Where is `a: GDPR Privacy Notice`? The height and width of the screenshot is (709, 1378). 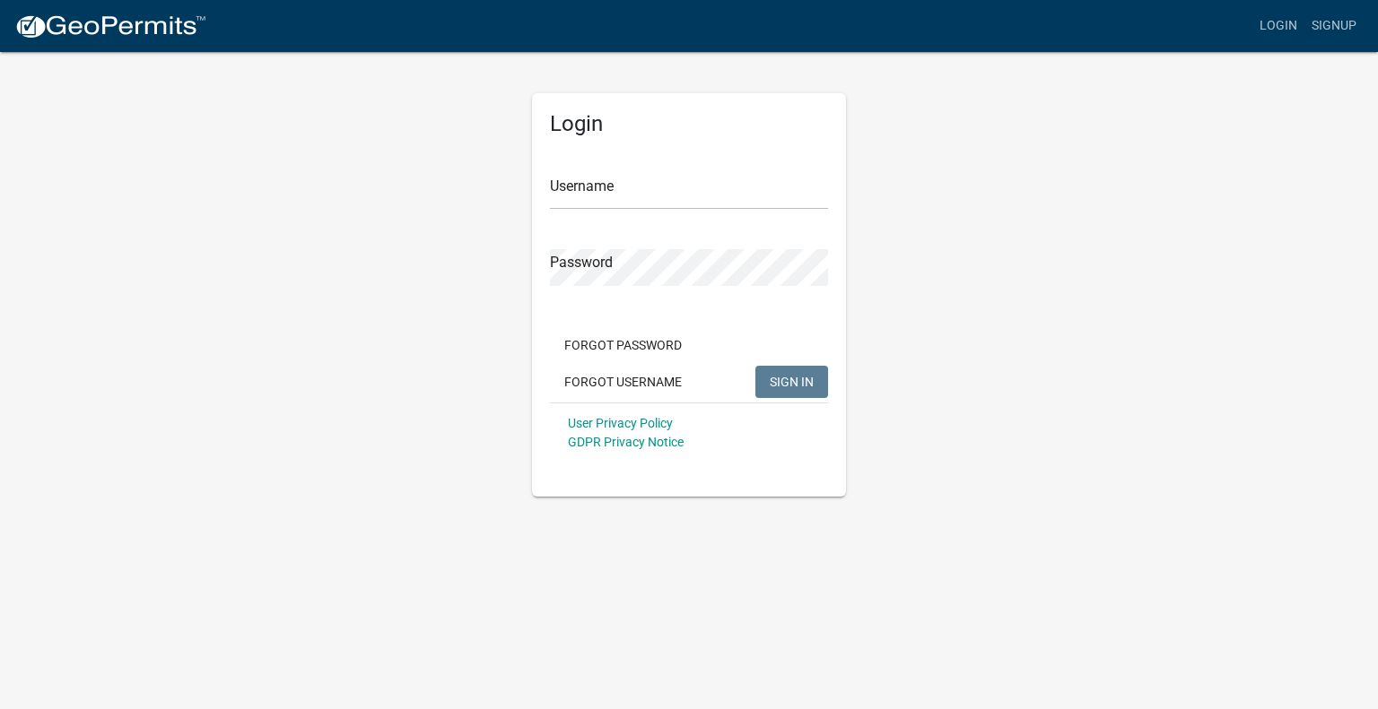 a: GDPR Privacy Notice is located at coordinates (625, 442).